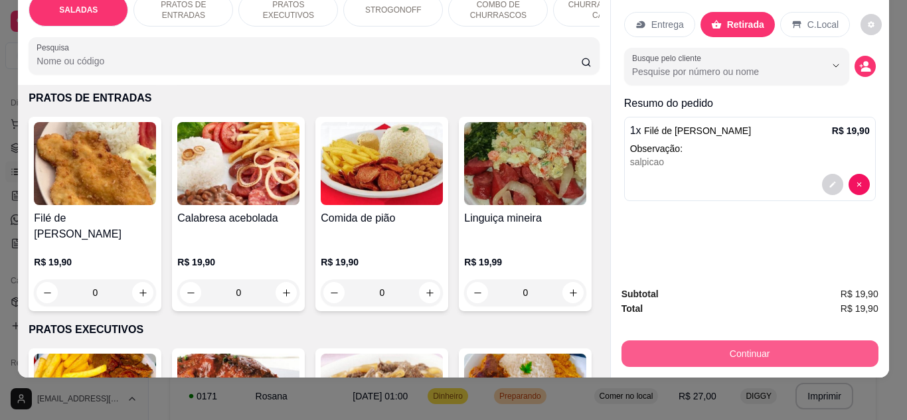  I want to click on p: Entrega, so click(667, 25).